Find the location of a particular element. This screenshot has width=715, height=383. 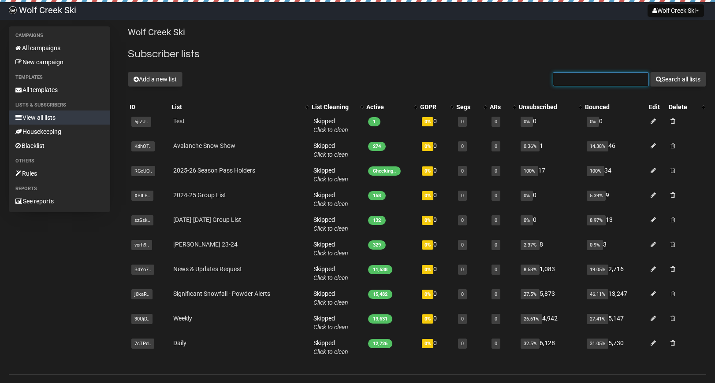

span: vorh9.. is located at coordinates (141, 245).